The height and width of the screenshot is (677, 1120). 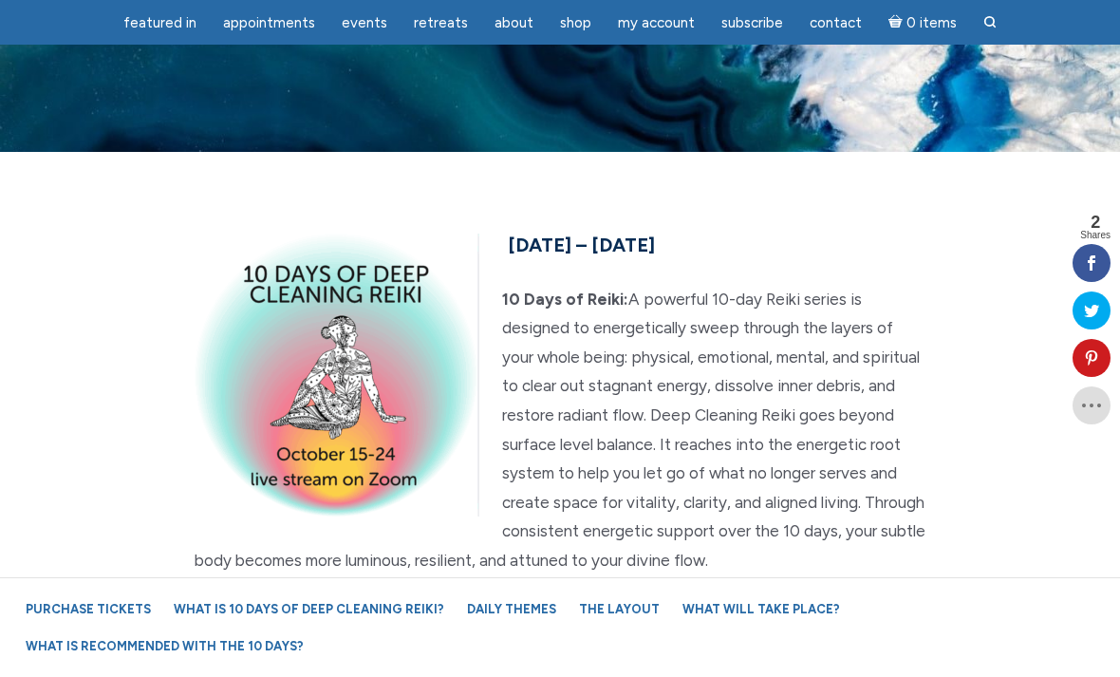 I want to click on span: Events, so click(x=364, y=23).